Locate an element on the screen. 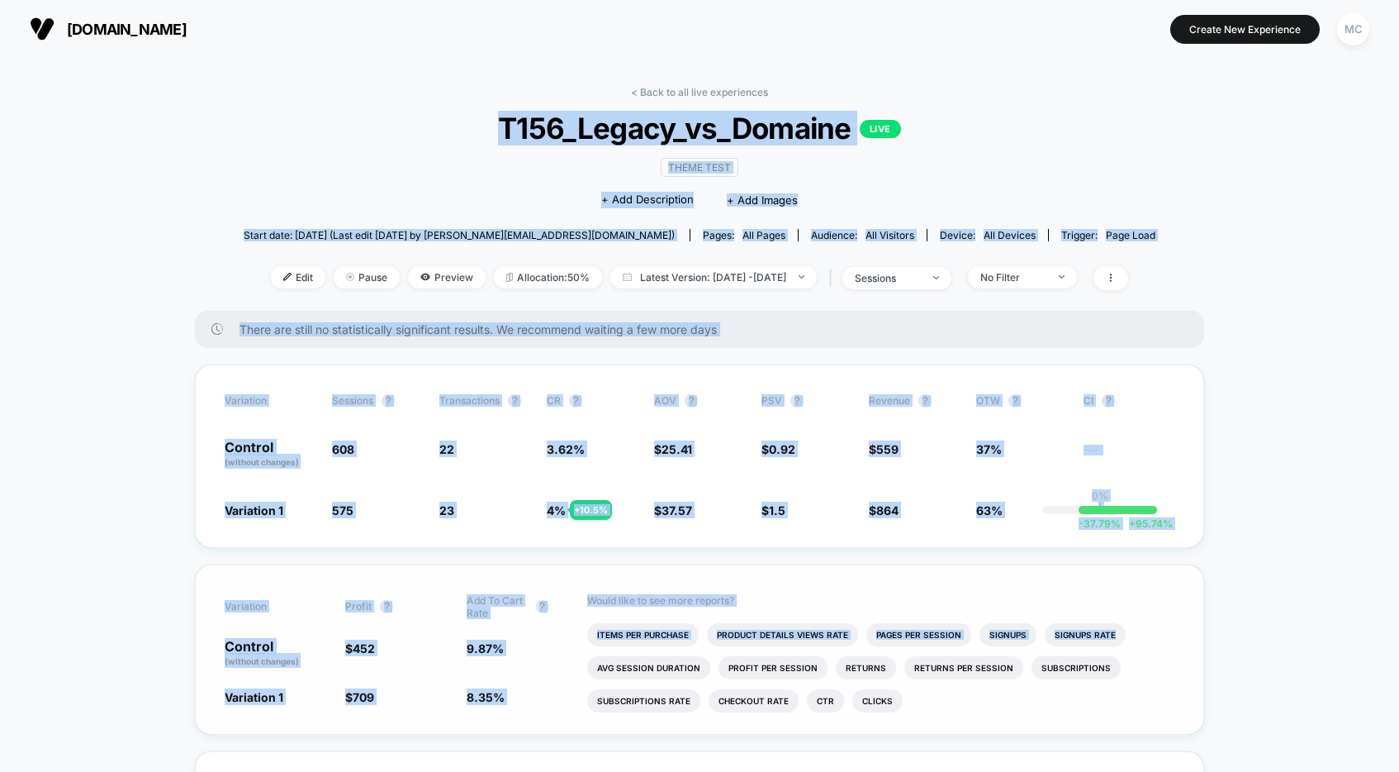 The image size is (1399, 772). p: Would like to see more reports? is located at coordinates (881, 600).